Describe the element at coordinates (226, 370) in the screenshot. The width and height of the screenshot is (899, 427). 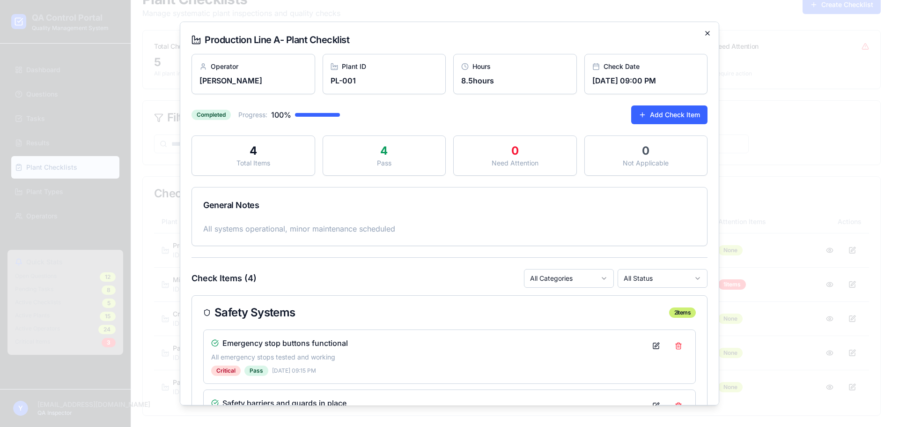
I see `div: Critical` at that location.